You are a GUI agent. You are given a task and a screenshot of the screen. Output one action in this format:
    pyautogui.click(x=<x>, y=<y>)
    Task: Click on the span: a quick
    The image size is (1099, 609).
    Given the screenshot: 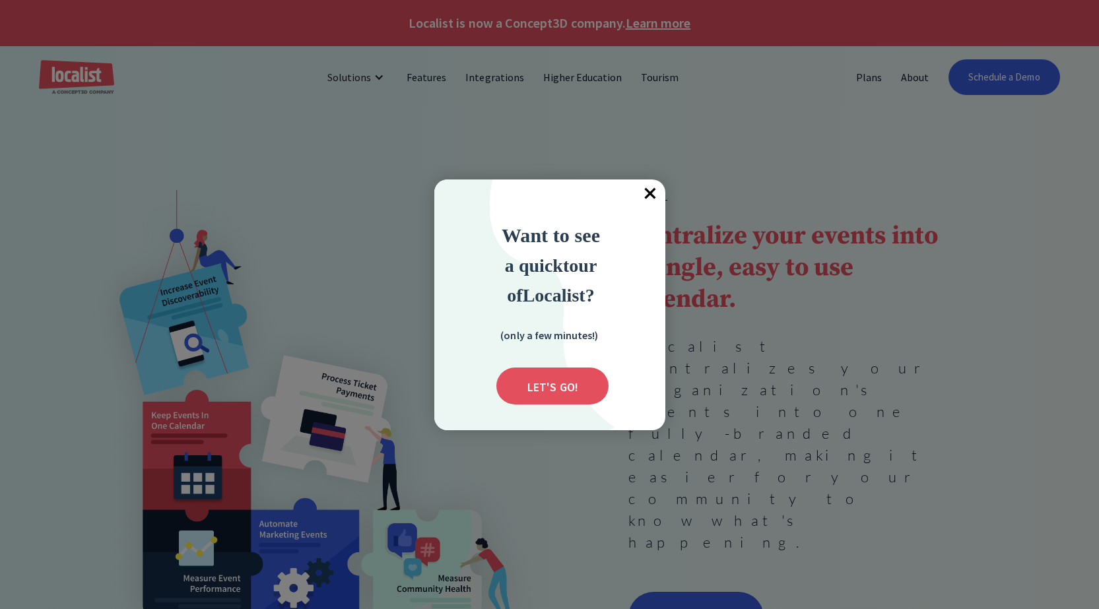 What is the action you would take?
    pyautogui.click(x=534, y=265)
    